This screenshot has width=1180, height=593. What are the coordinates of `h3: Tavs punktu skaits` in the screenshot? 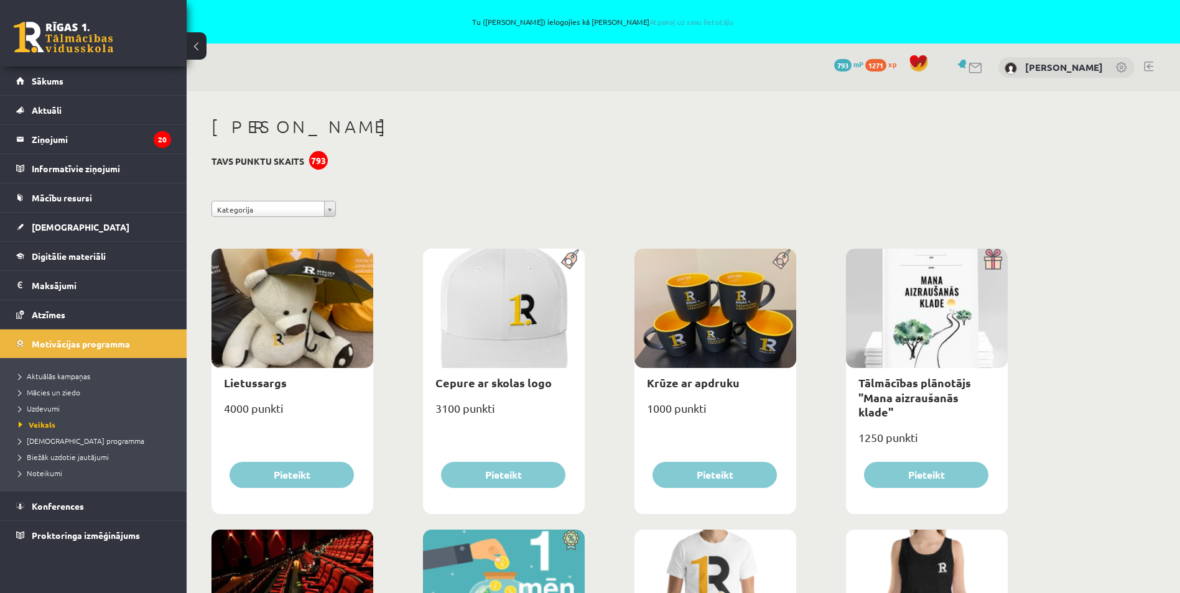 It's located at (258, 161).